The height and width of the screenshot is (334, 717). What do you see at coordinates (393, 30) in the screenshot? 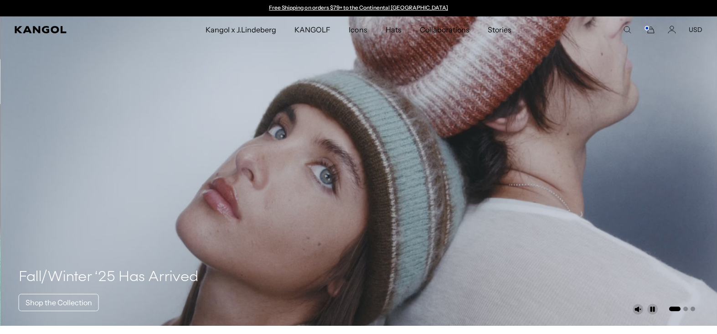
I see `a: Hats` at bounding box center [393, 30].